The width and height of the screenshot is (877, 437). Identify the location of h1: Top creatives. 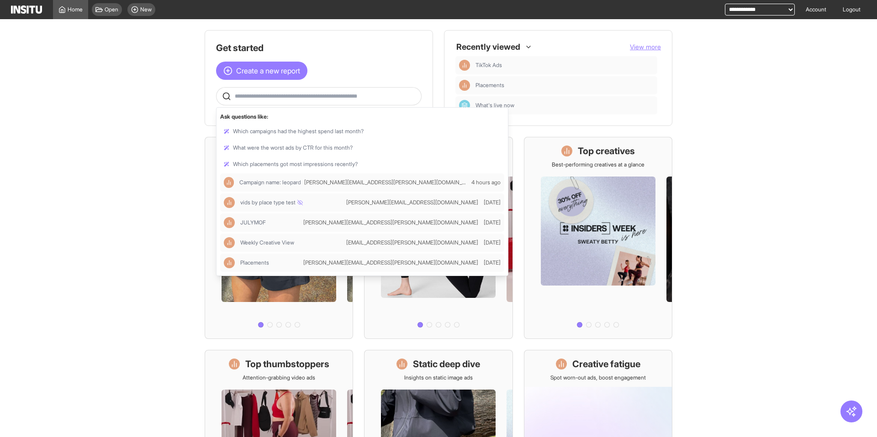
(606, 151).